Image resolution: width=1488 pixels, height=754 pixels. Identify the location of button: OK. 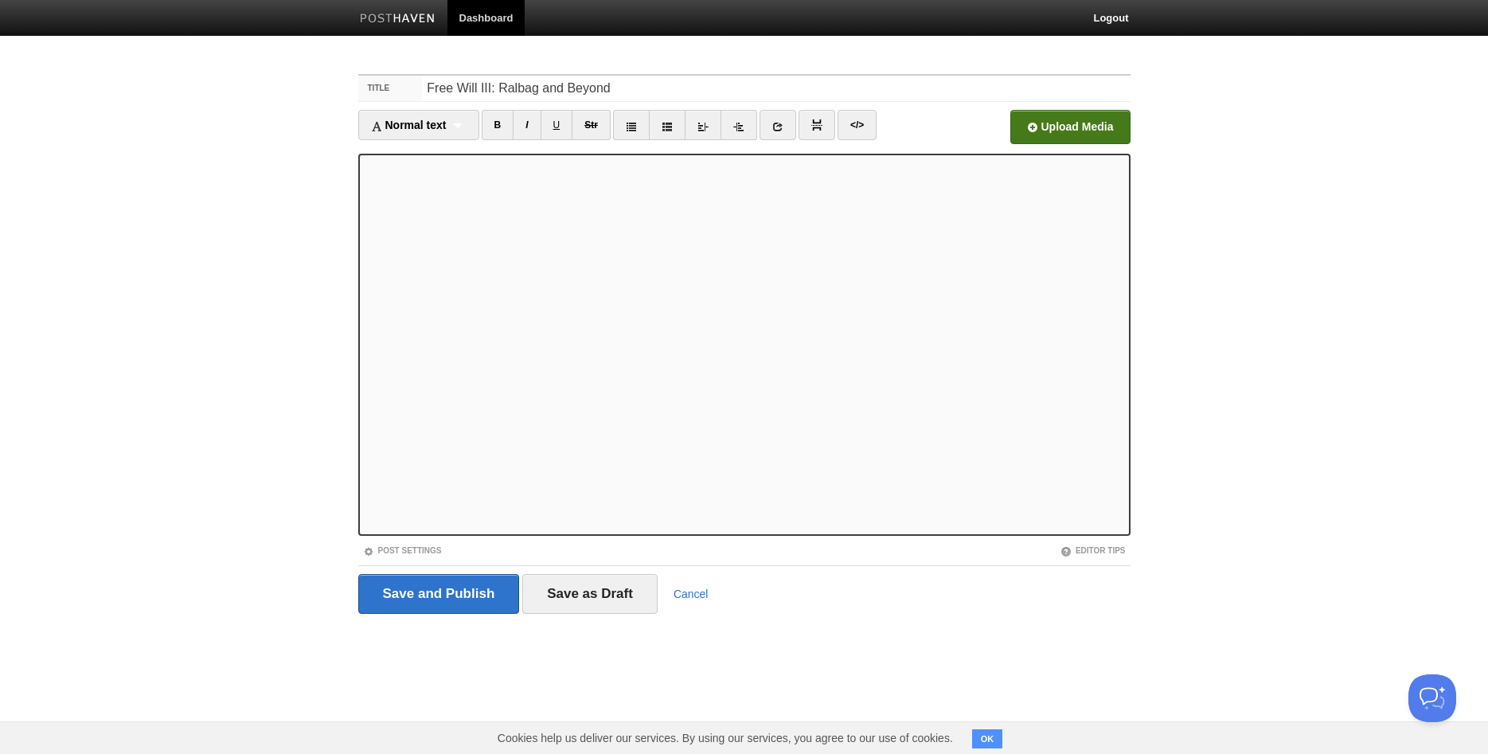
(987, 739).